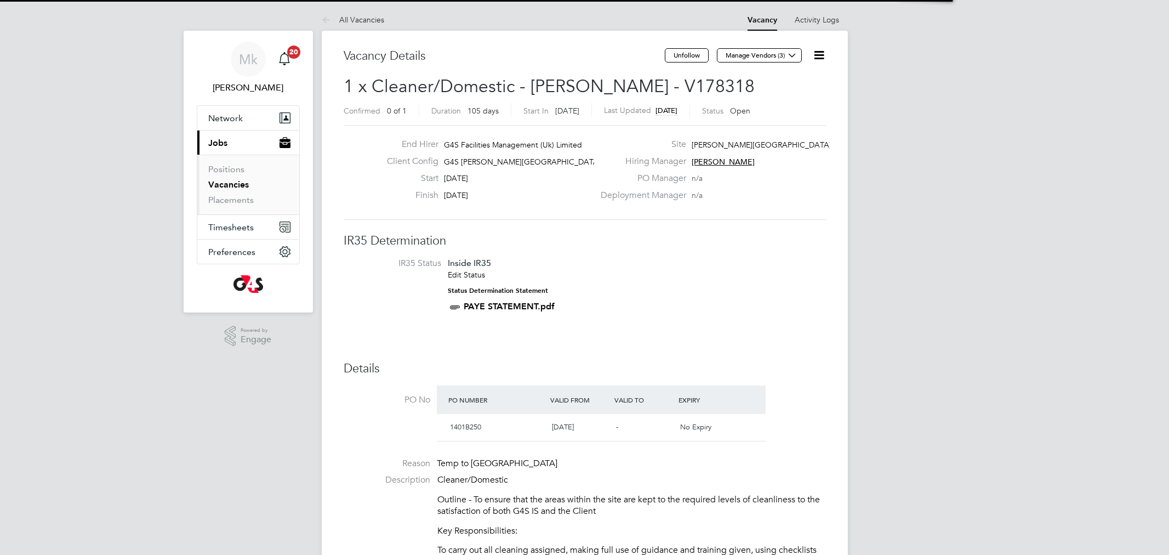  I want to click on span: Mk, so click(248, 59).